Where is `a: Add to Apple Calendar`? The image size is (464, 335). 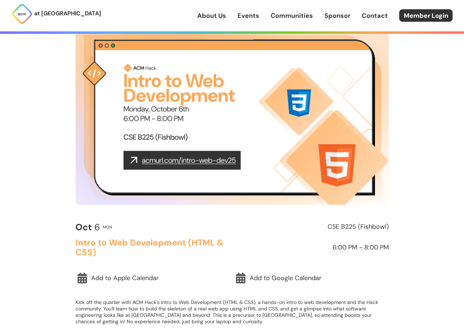 a: Add to Apple Calendar is located at coordinates (153, 278).